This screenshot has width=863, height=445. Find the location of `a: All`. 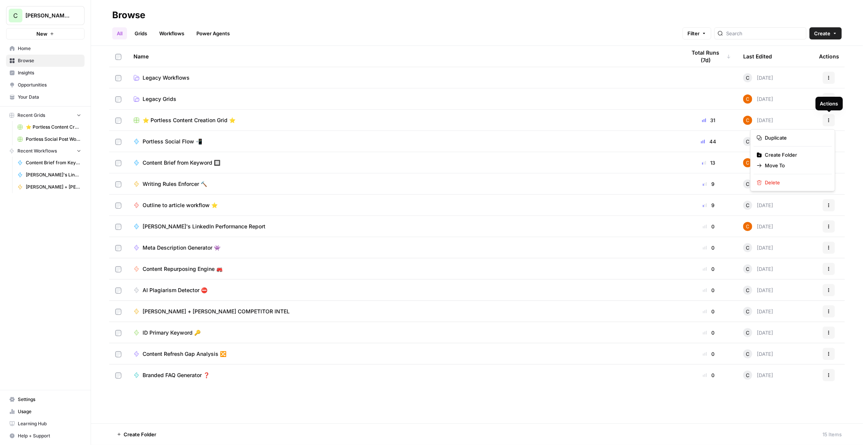

a: All is located at coordinates (119, 33).